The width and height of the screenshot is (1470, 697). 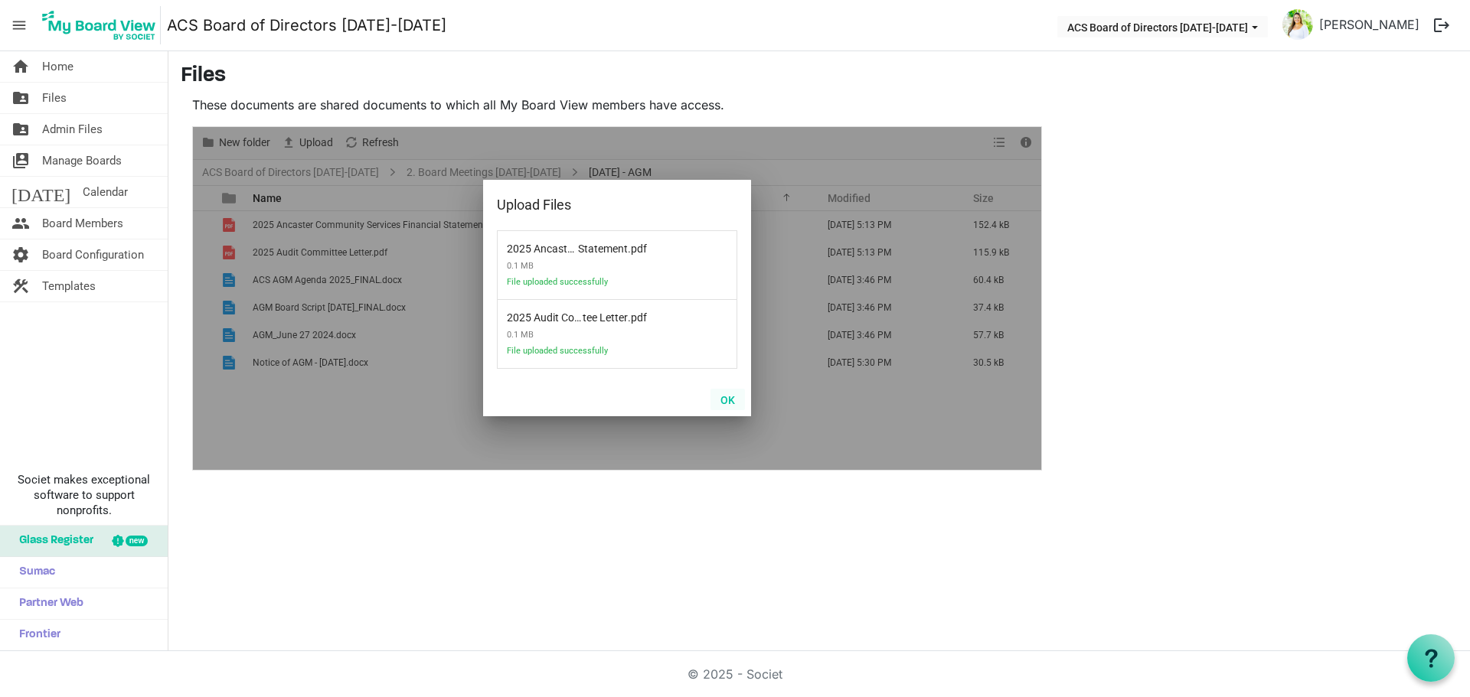 What do you see at coordinates (93, 255) in the screenshot?
I see `span: Board Configuration` at bounding box center [93, 255].